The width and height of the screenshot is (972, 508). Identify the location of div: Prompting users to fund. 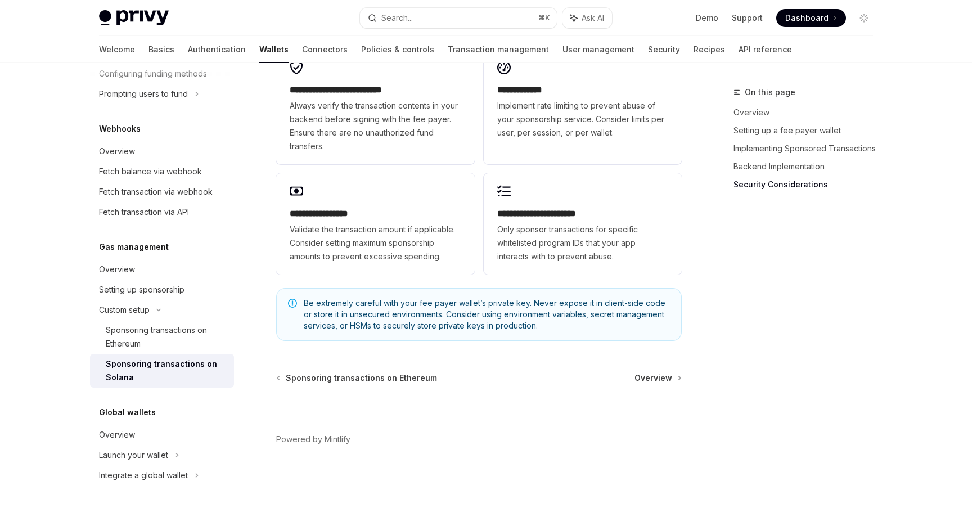
(143, 94).